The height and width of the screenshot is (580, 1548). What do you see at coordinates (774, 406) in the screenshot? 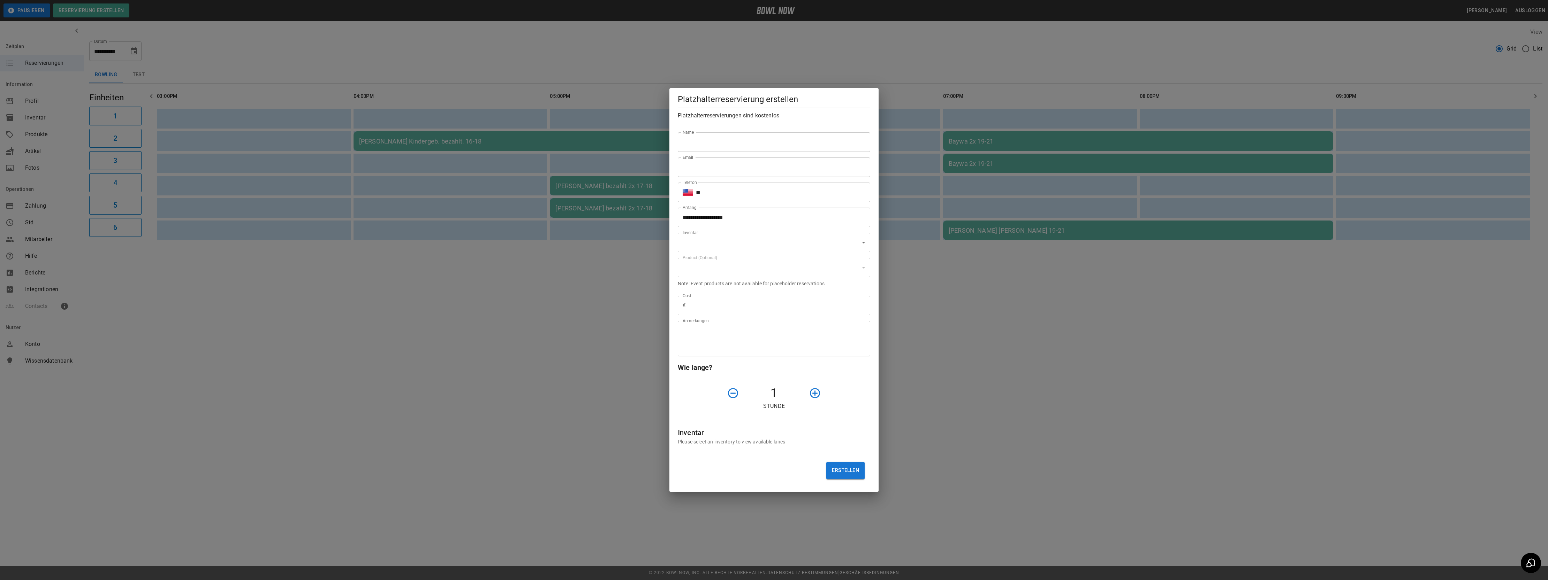
I see `p: Stunde` at bounding box center [774, 406].